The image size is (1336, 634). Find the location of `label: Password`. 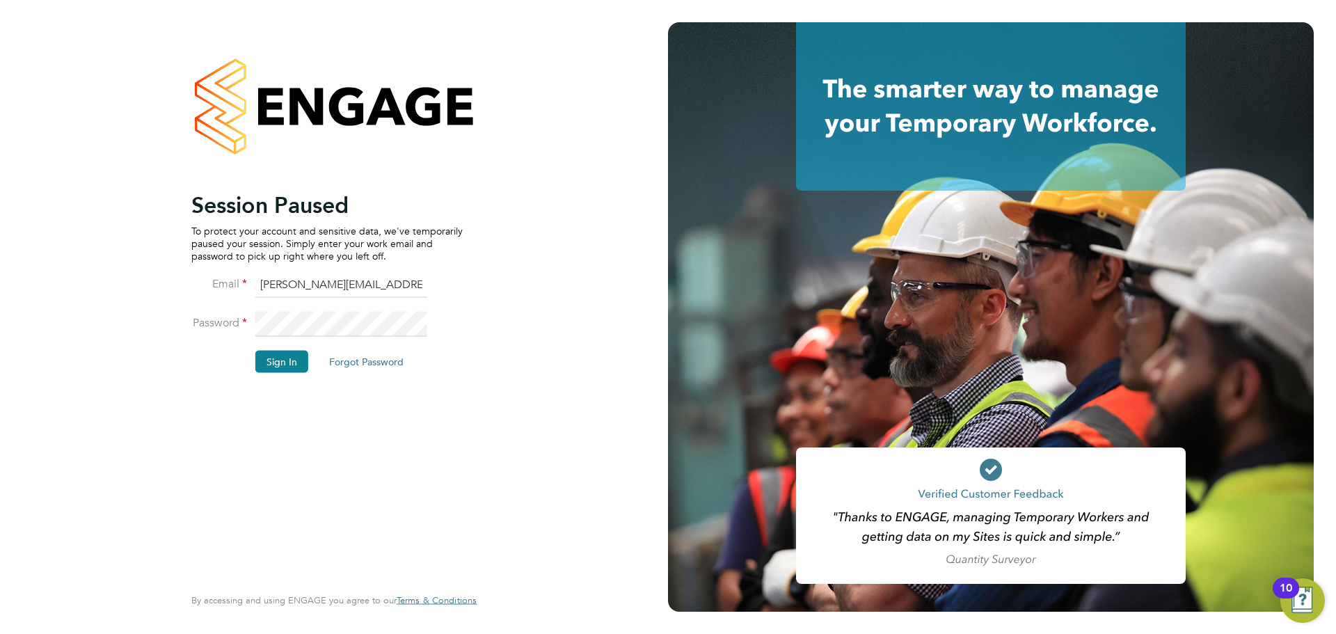

label: Password is located at coordinates (219, 322).